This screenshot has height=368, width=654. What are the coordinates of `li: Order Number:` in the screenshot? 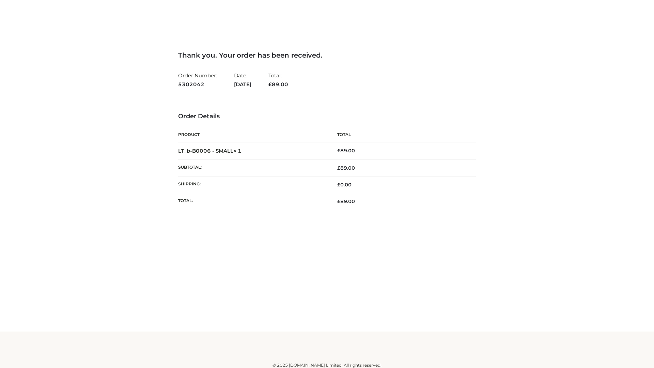 It's located at (198, 80).